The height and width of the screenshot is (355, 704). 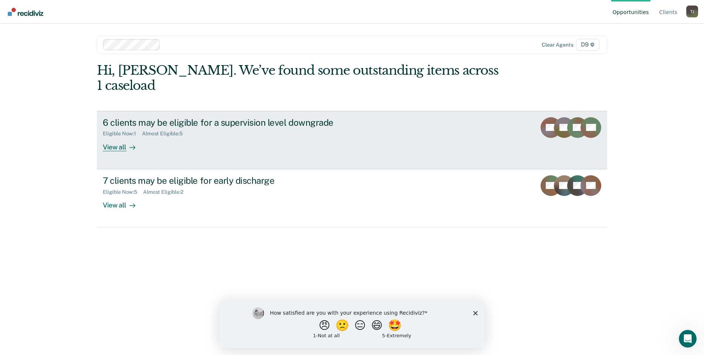 What do you see at coordinates (176, 26) in the screenshot?
I see `button: 5` at bounding box center [176, 26].